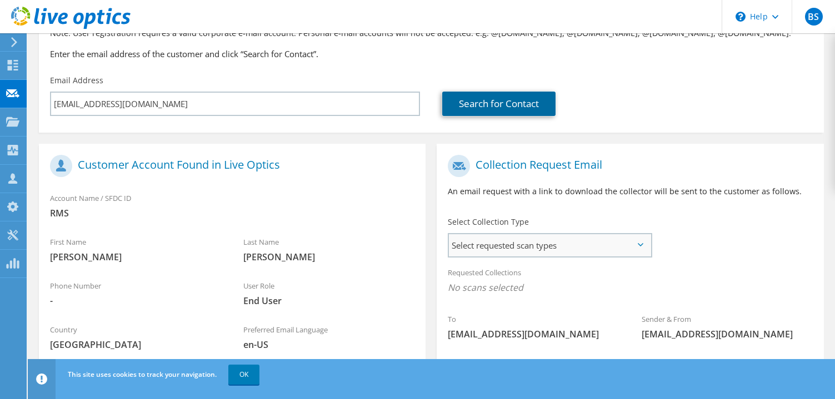 The width and height of the screenshot is (835, 399). What do you see at coordinates (533, 327) in the screenshot?
I see `div: To` at bounding box center [533, 327].